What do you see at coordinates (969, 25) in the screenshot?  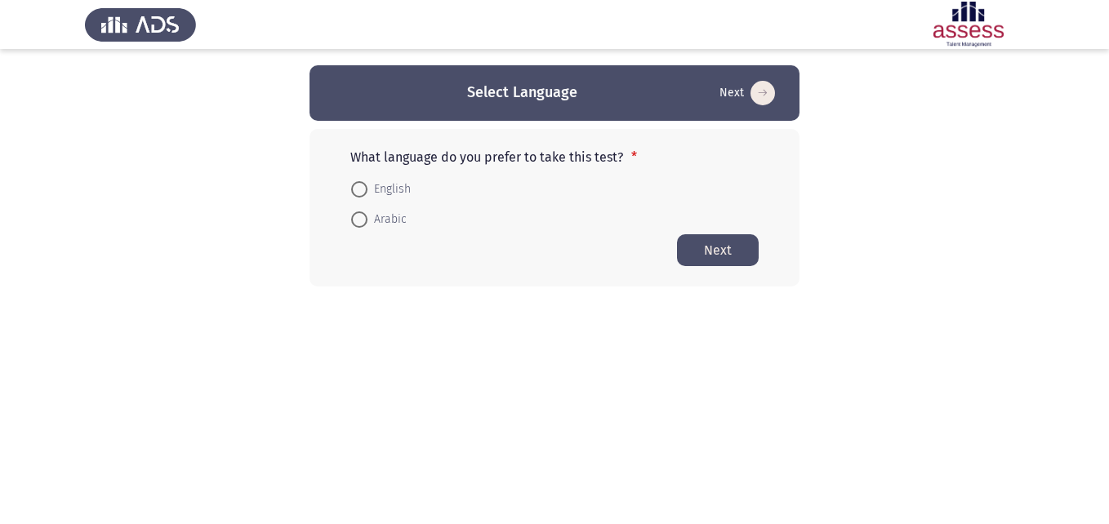 I see `img: Assessment logo of ASSESS Employability - EBI` at bounding box center [969, 25].